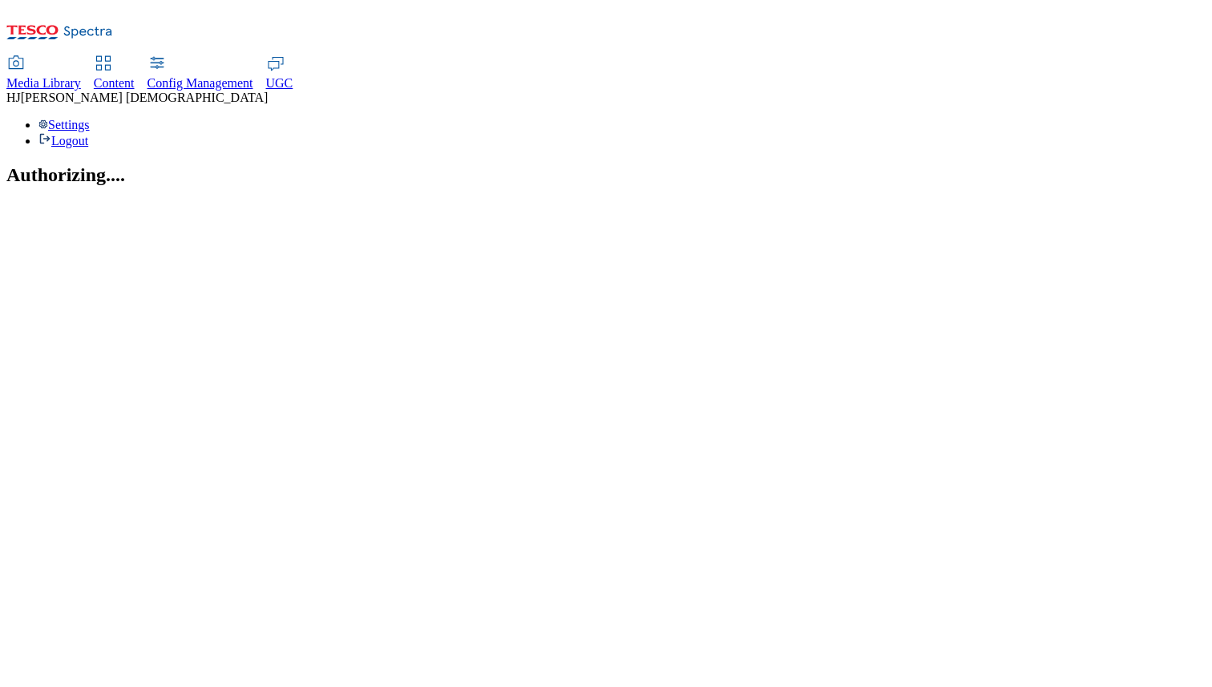  What do you see at coordinates (280, 83) in the screenshot?
I see `span: UGC` at bounding box center [280, 83].